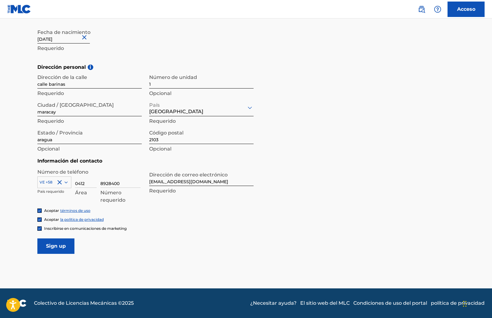 Image resolution: width=492 pixels, height=318 pixels. I want to click on div: Ayuda, so click(437, 9).